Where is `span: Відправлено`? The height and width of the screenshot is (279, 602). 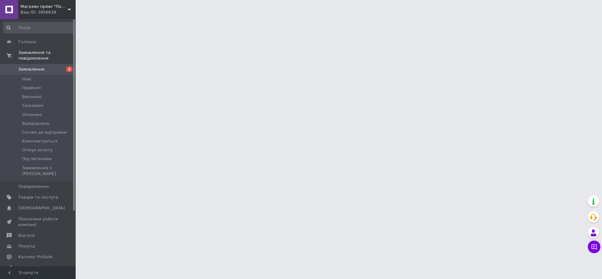 span: Відправлено is located at coordinates (36, 123).